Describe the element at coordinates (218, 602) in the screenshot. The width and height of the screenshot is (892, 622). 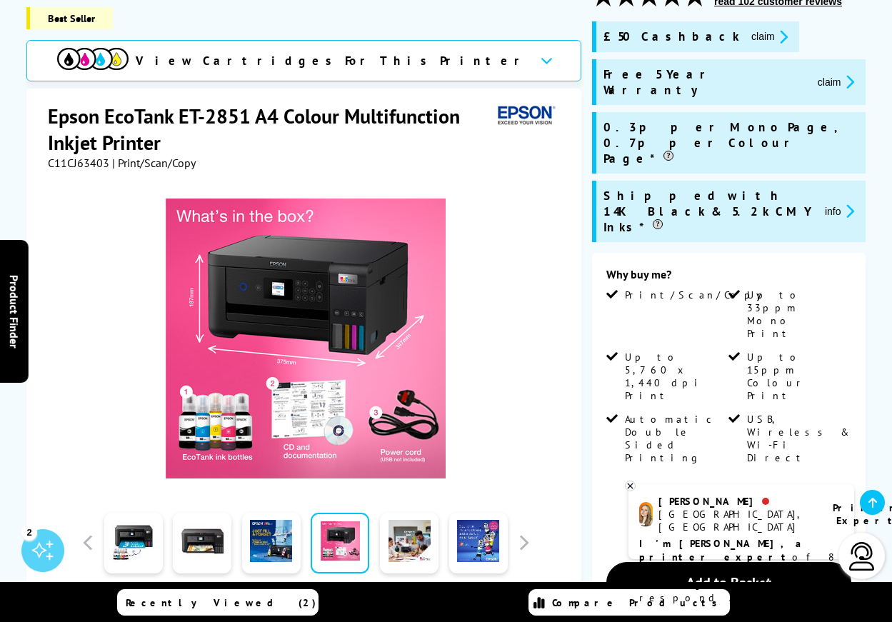
I see `a: Recently Viewed (2)` at that location.